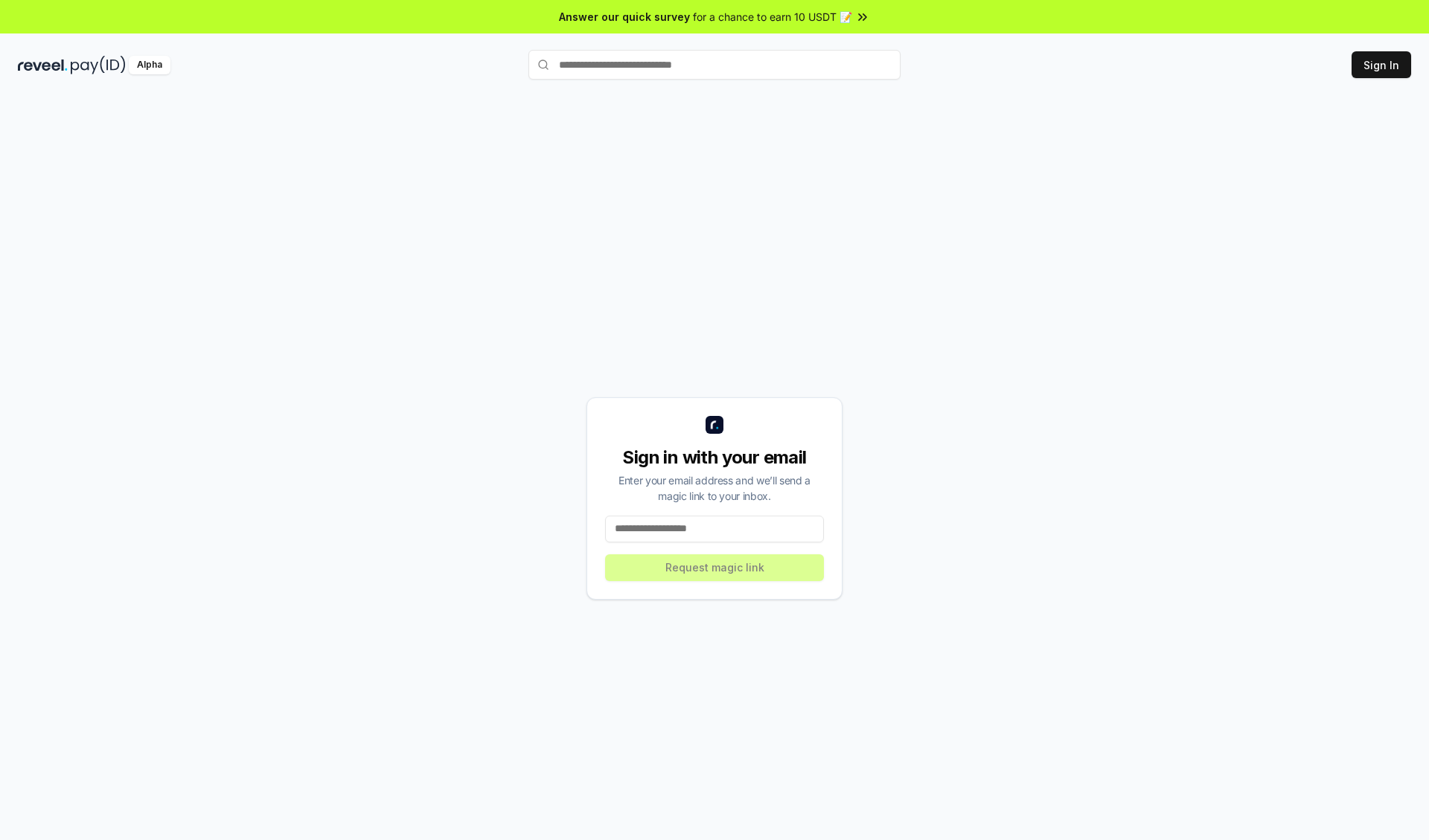 The height and width of the screenshot is (840, 1429). Describe the element at coordinates (714, 458) in the screenshot. I see `div: Sign in with your email` at that location.